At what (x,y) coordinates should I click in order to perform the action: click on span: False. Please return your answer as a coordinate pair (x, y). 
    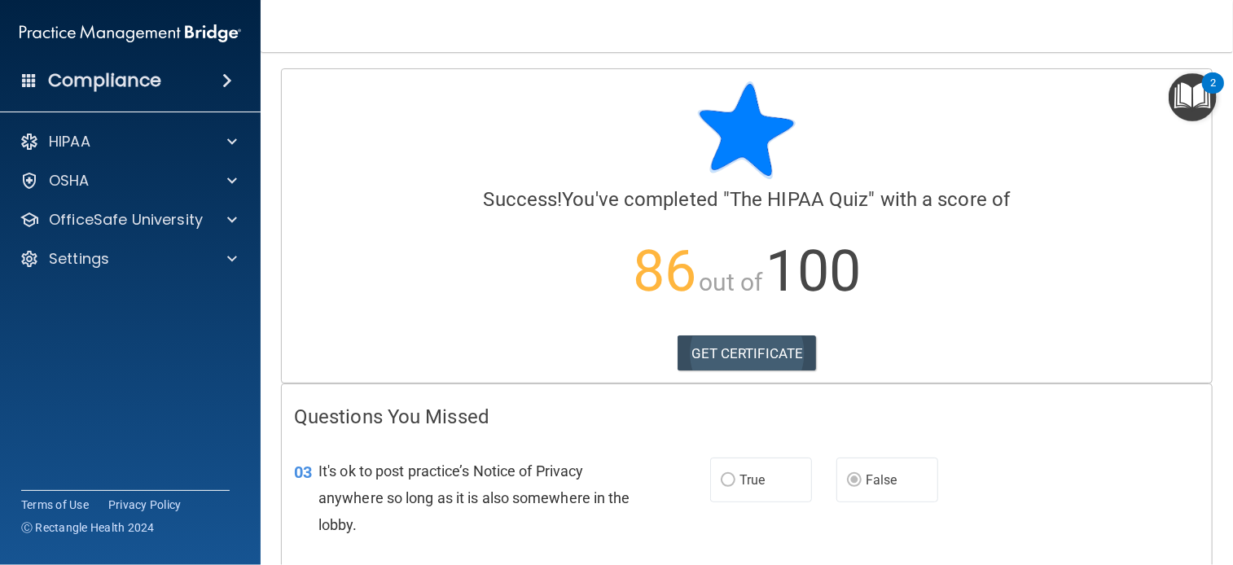
    Looking at the image, I should click on (881, 480).